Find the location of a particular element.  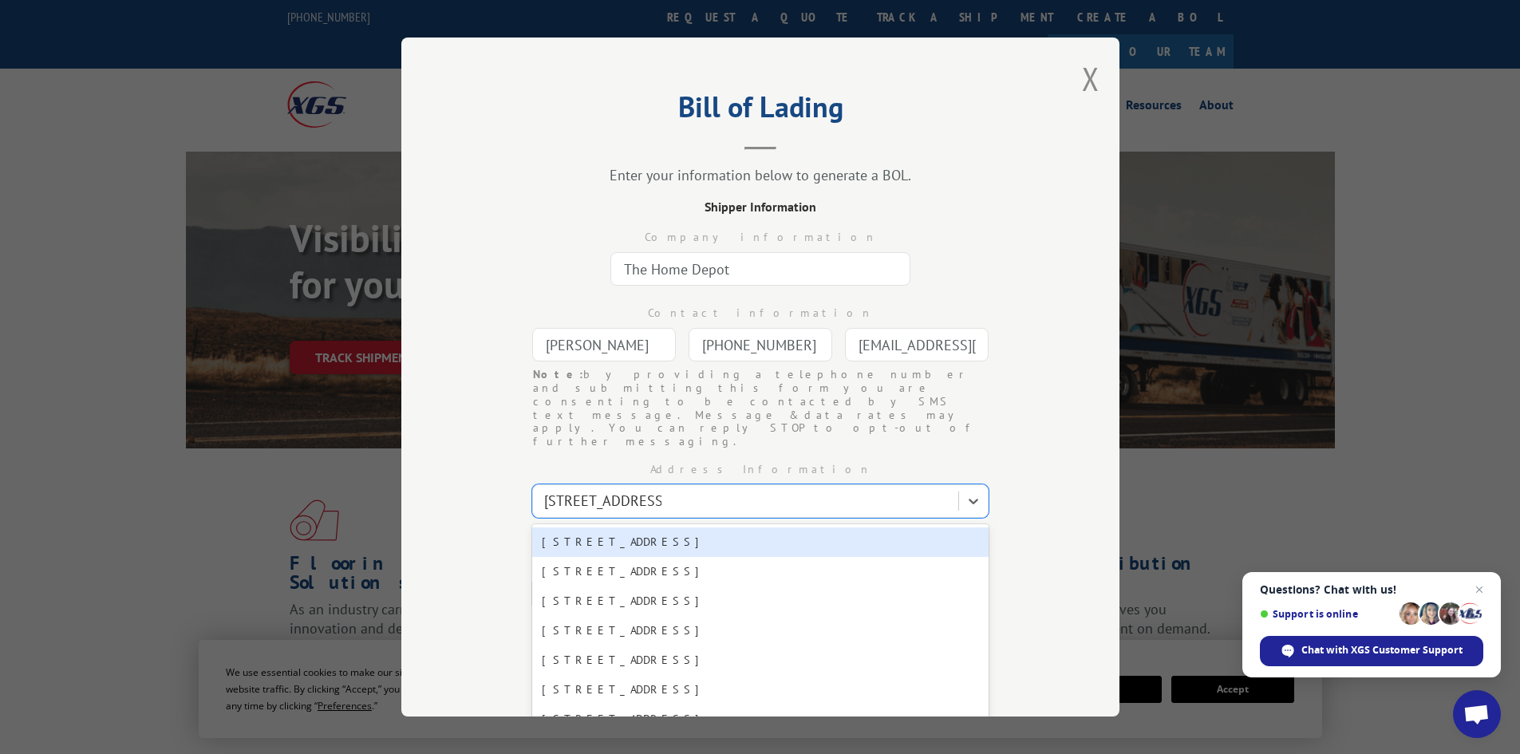

div: Company information is located at coordinates (761, 237).